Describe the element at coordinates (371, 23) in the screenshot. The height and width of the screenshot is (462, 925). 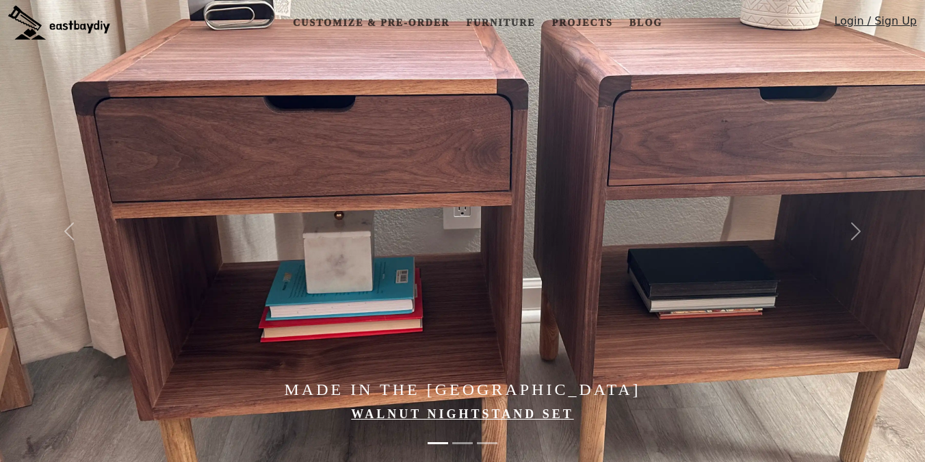
I see `a: Customize & Pre-order` at that location.